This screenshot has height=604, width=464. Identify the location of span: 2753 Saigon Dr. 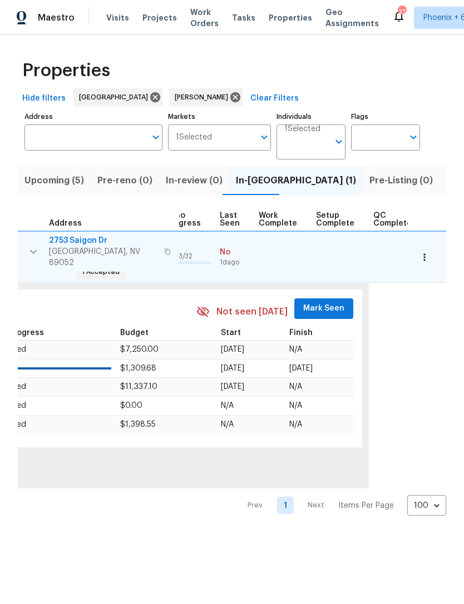
(103, 241).